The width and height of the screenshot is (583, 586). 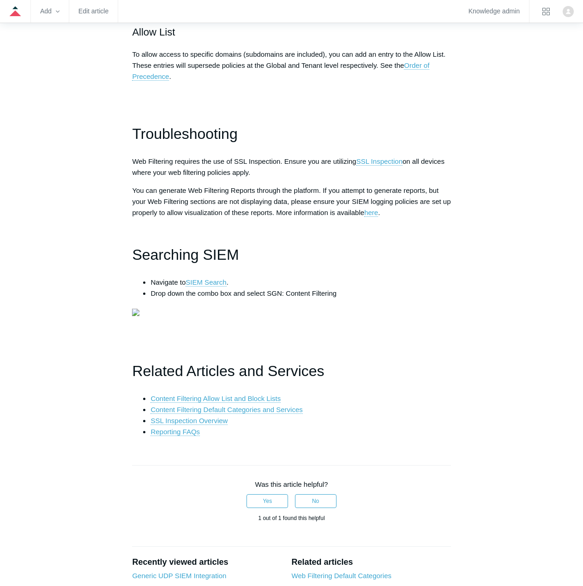 What do you see at coordinates (494, 11) in the screenshot?
I see `a: Knowledge admin` at bounding box center [494, 11].